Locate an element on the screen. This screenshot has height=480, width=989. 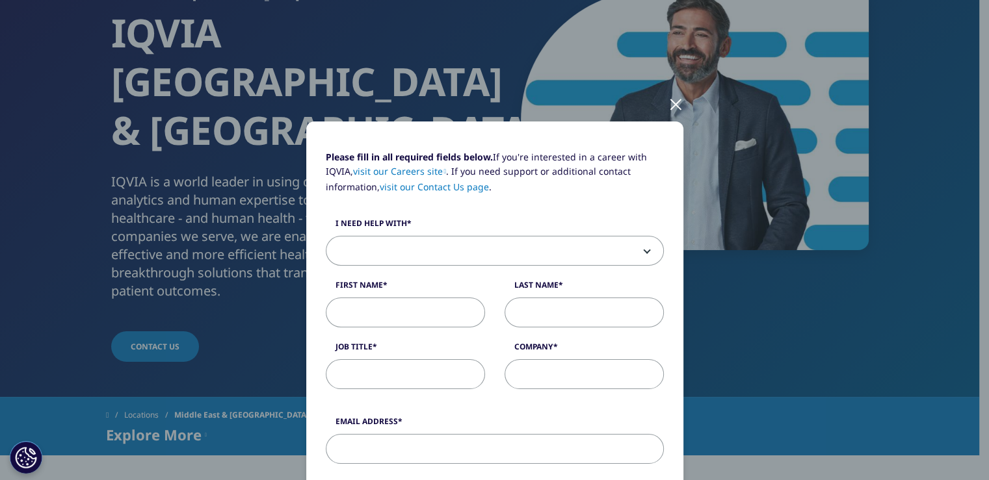
strong: Please fill in all required fields below. is located at coordinates (409, 157).